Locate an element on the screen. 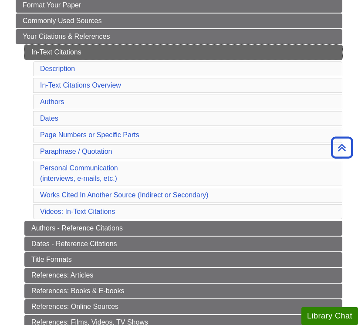 The height and width of the screenshot is (325, 358). a: Personal Communication(interviews, e-mails, etc.) is located at coordinates (79, 173).